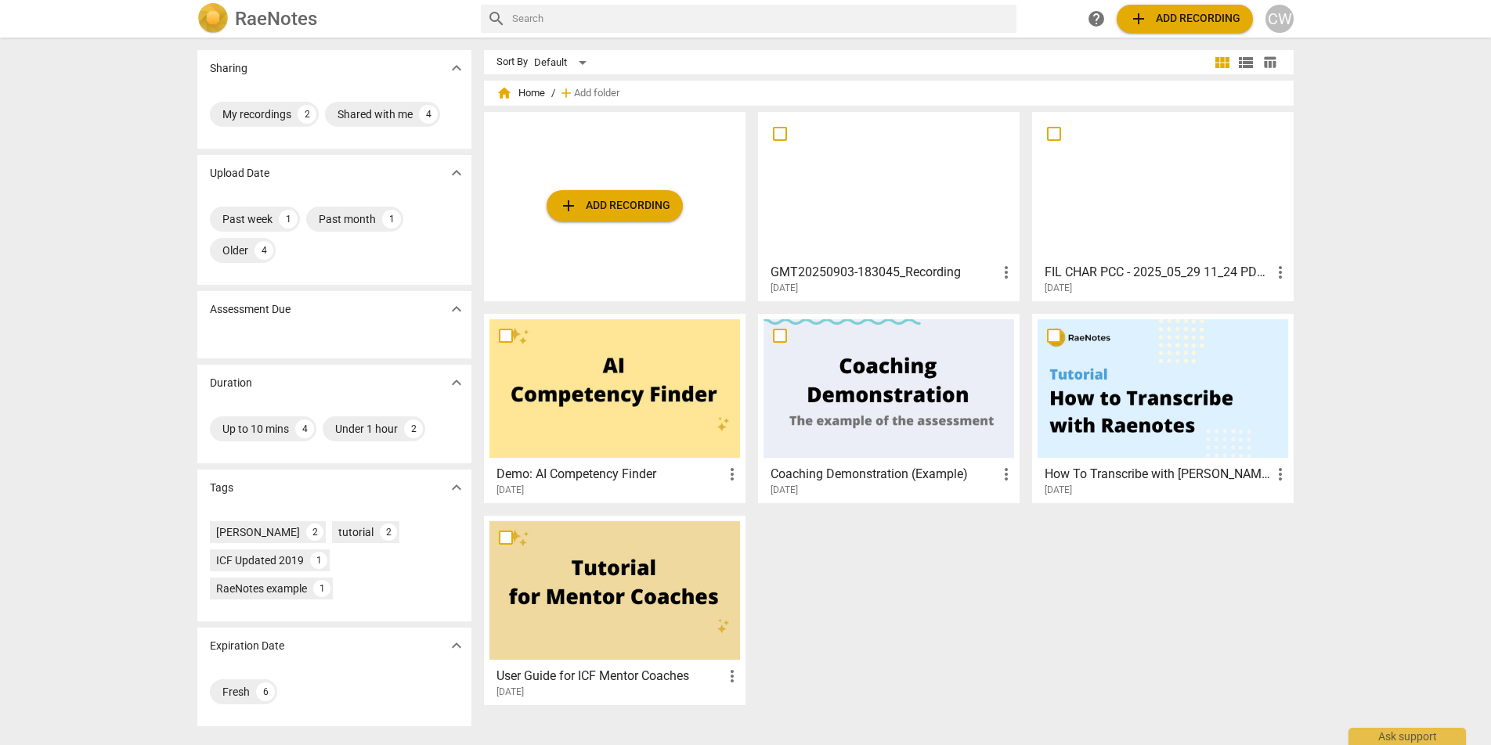 Image resolution: width=1491 pixels, height=745 pixels. What do you see at coordinates (255, 429) in the screenshot?
I see `div: Up to 10 mins` at bounding box center [255, 429].